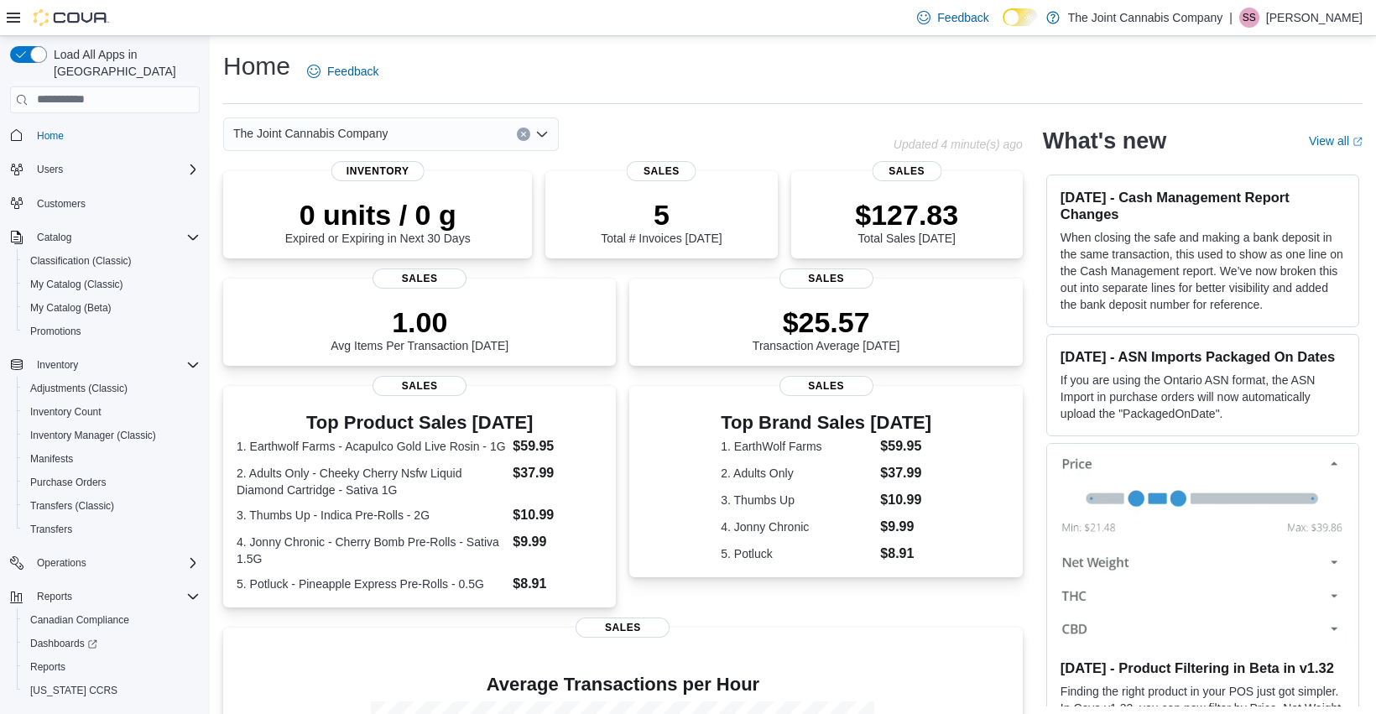 Image resolution: width=1376 pixels, height=714 pixels. I want to click on button: Inventory Count, so click(112, 412).